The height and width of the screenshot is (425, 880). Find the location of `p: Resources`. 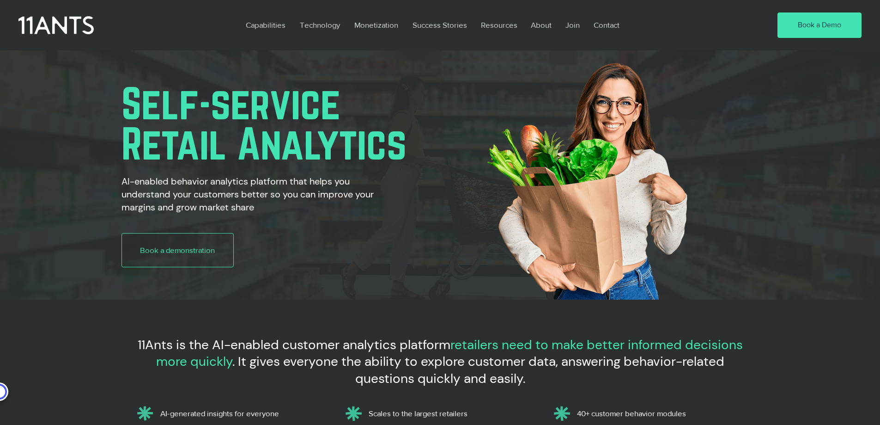

p: Resources is located at coordinates (499, 25).